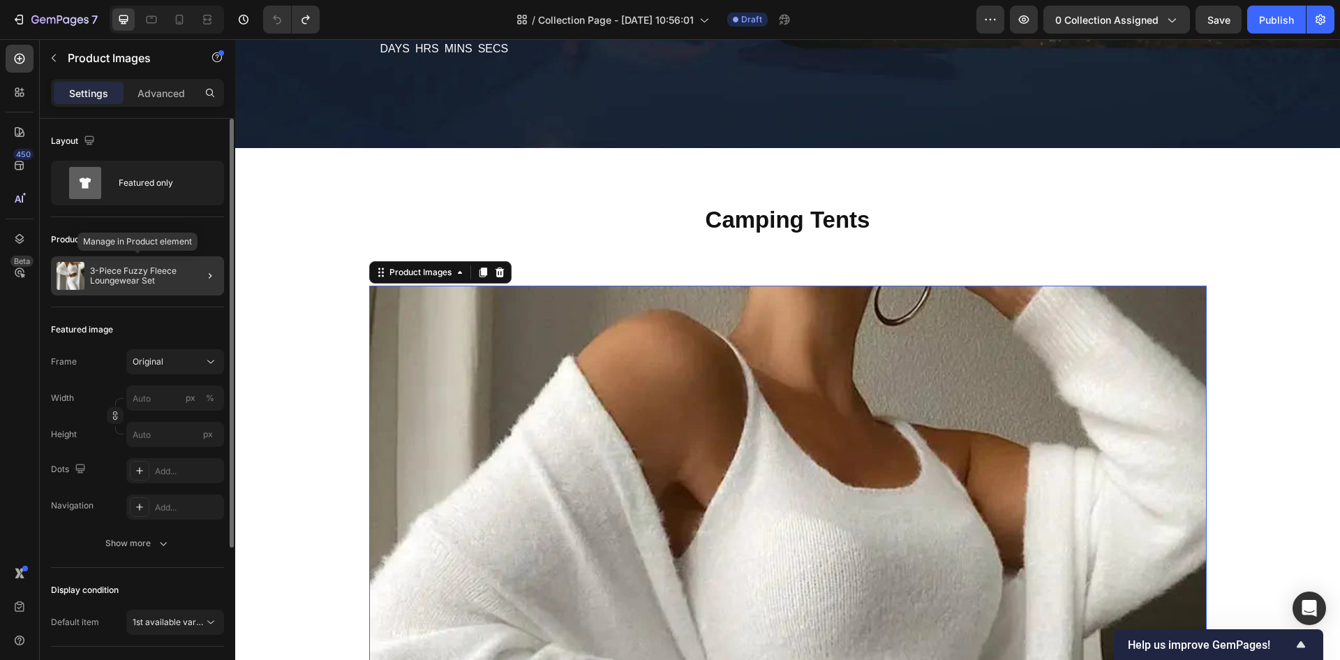 The image size is (1340, 660). What do you see at coordinates (74, 141) in the screenshot?
I see `div: Layout` at bounding box center [74, 141].